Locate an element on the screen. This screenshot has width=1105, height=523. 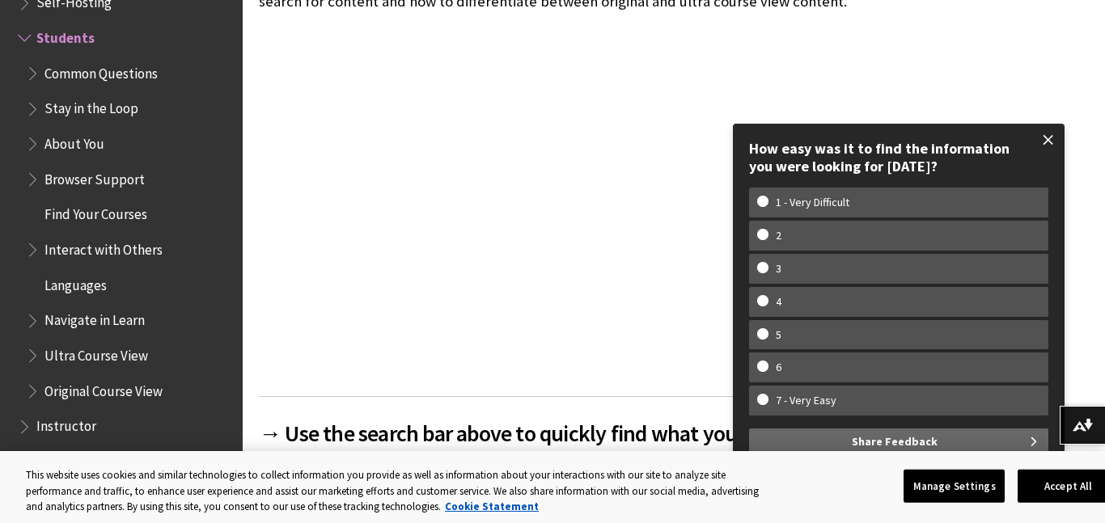
span: Share Feedback is located at coordinates (895, 442).